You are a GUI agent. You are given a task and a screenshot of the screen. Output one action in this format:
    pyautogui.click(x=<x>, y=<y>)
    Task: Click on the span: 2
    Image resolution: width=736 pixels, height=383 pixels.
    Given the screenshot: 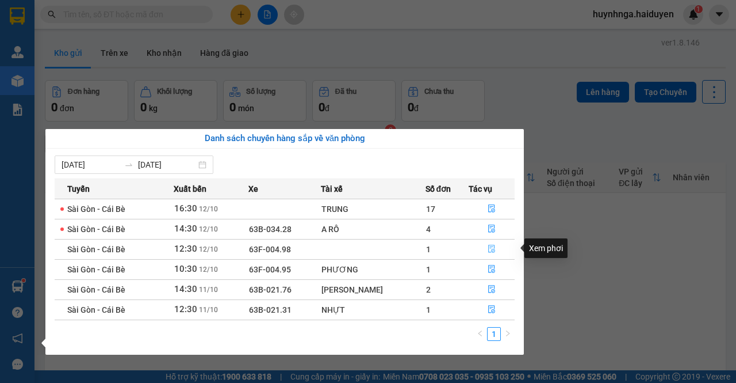 What is the action you would take?
    pyautogui.click(x=429, y=289)
    